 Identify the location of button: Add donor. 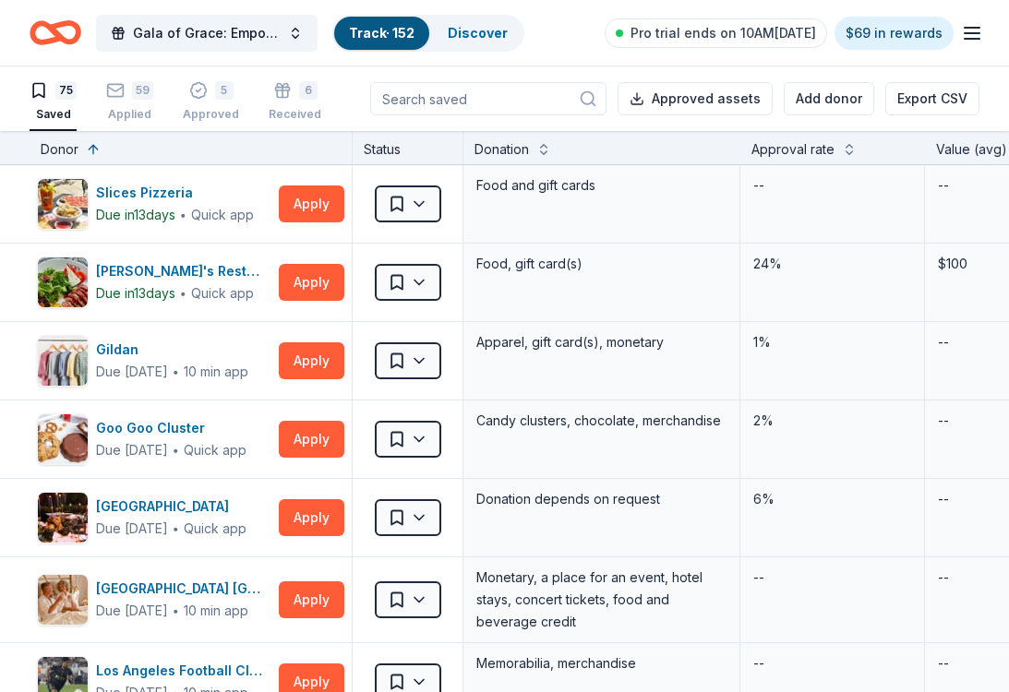
(829, 99).